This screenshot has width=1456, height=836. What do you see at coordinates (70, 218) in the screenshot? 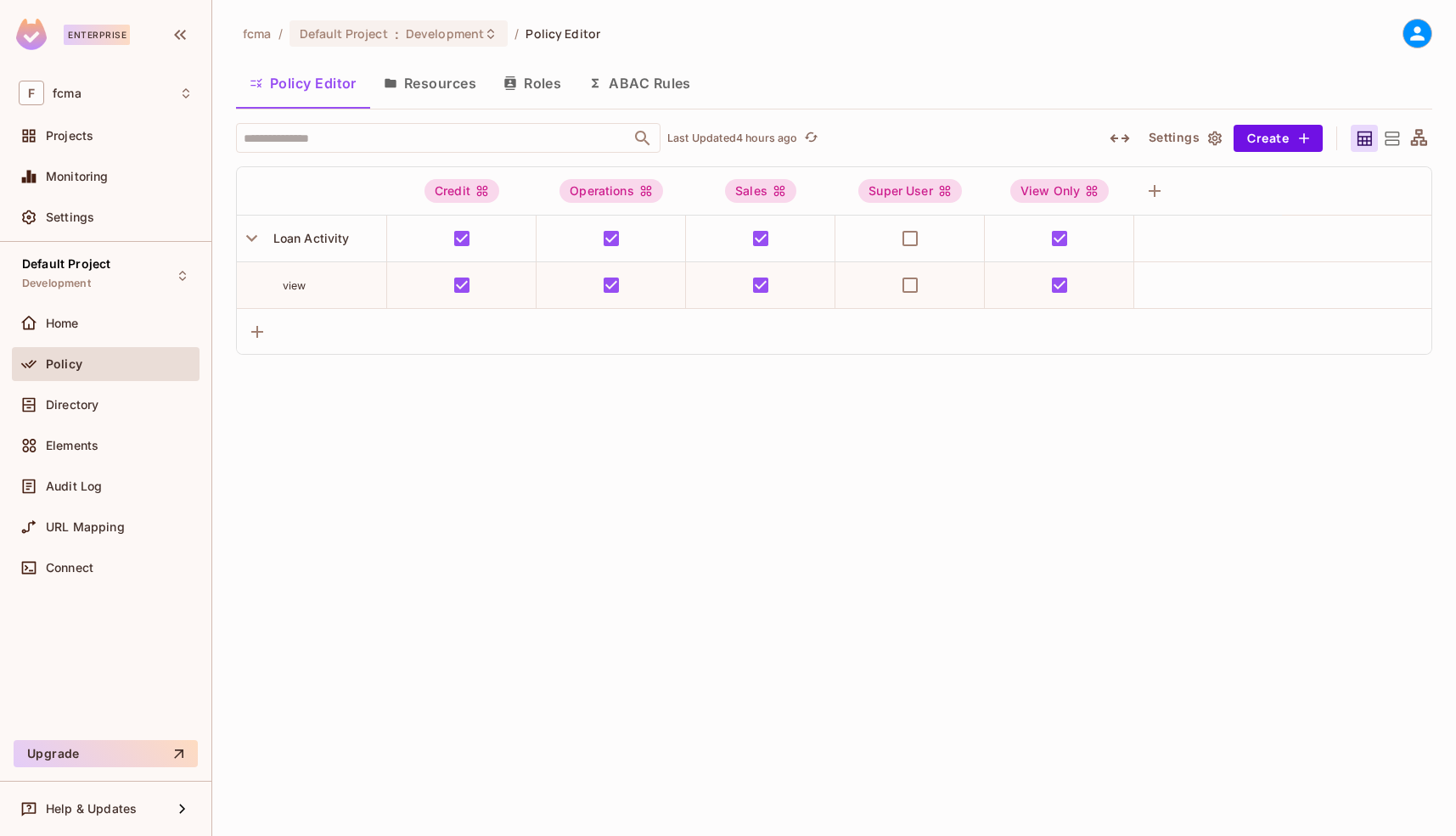
I see `span: Settings` at bounding box center [70, 218].